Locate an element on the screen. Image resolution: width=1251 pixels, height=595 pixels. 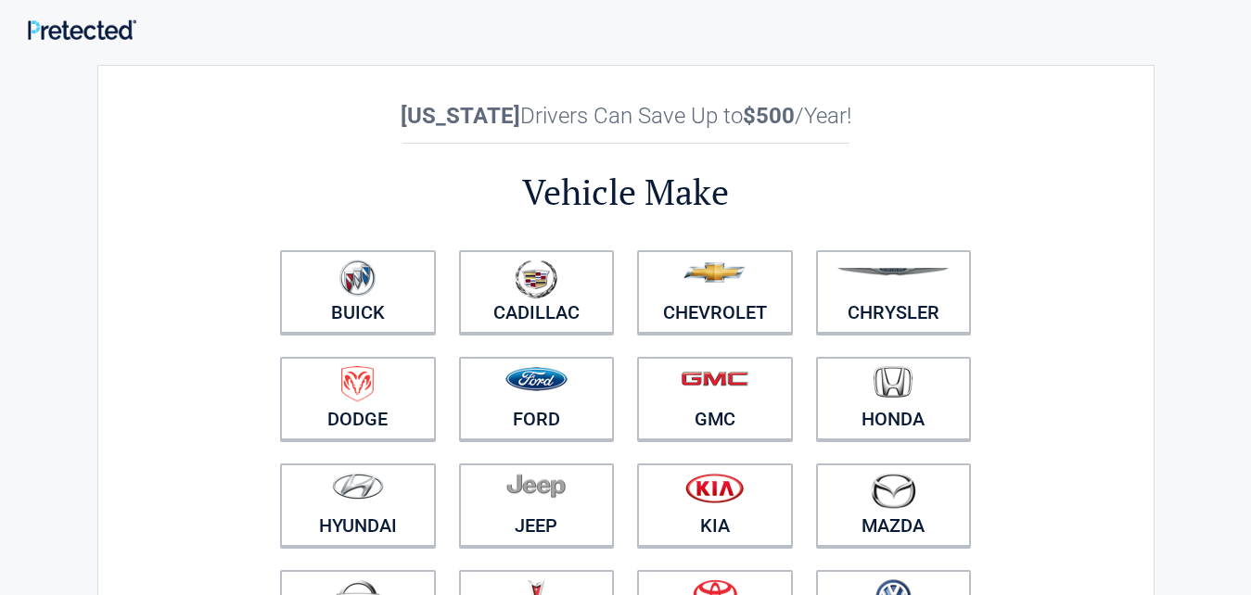
a: Buick is located at coordinates (358, 292).